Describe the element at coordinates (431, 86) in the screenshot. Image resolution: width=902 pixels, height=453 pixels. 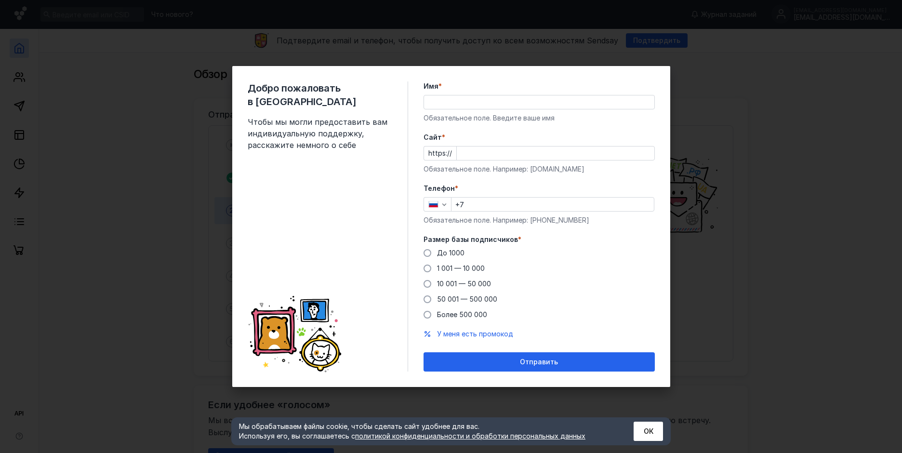
I see `span: Имя` at that location.